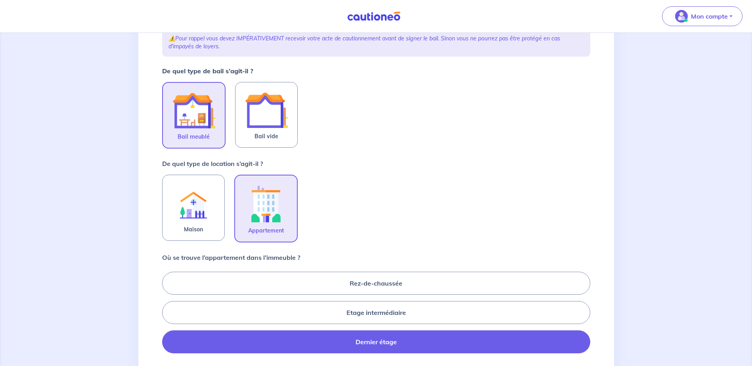  I want to click on strong: De quel type de bail s’agit-il ?, so click(208, 71).